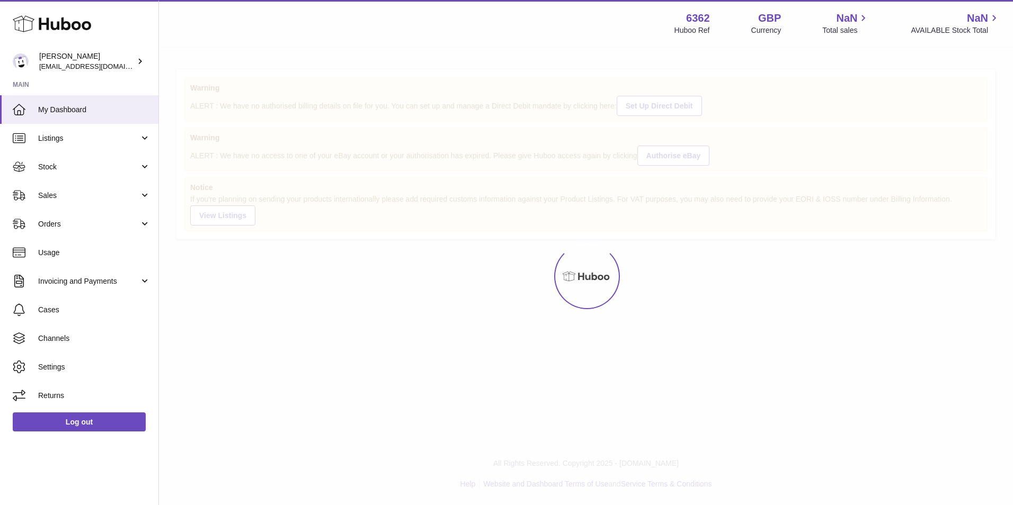  I want to click on strong: GBP, so click(769, 18).